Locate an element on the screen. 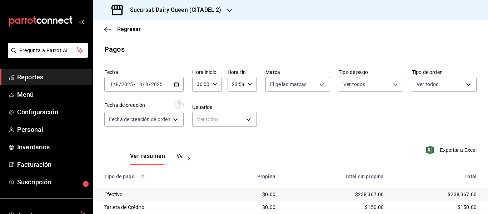 Image resolution: width=488 pixels, height=214 pixels. label: Tipo de pago is located at coordinates (371, 72).